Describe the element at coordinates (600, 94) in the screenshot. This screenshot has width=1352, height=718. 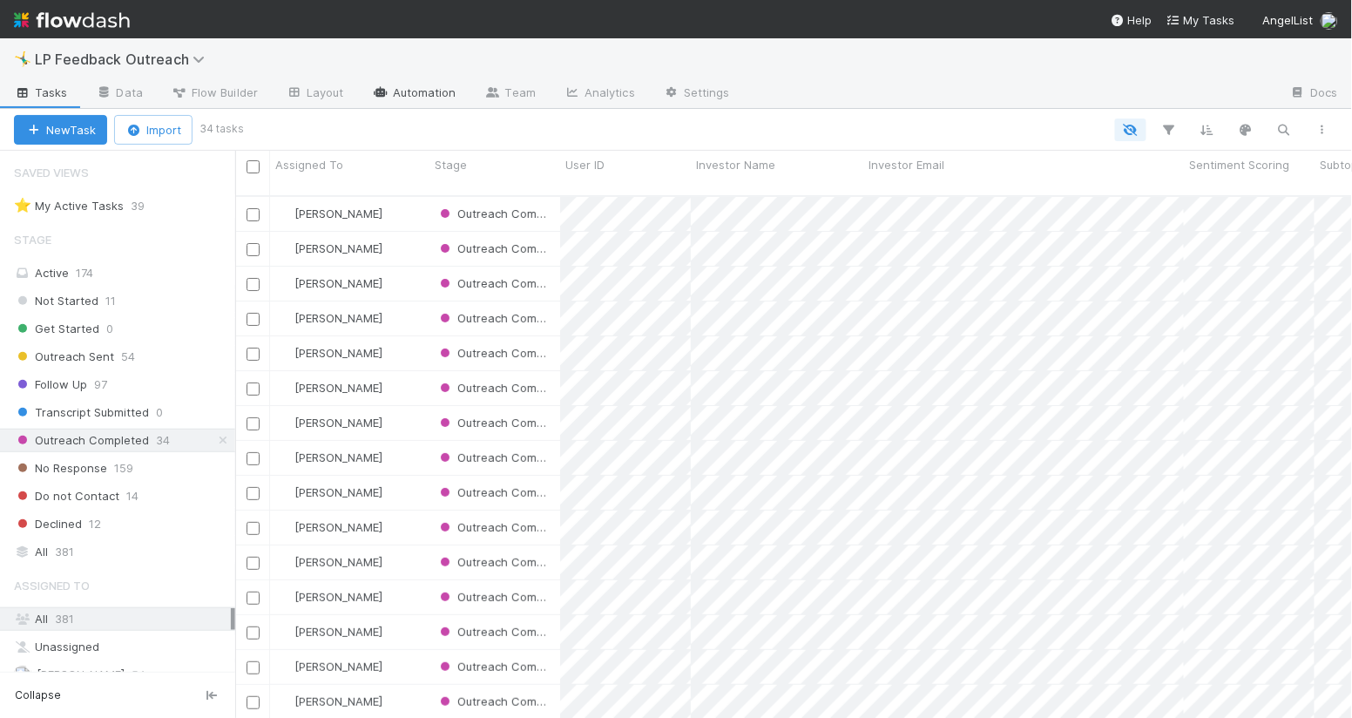
I see `a: Analytics` at that location.